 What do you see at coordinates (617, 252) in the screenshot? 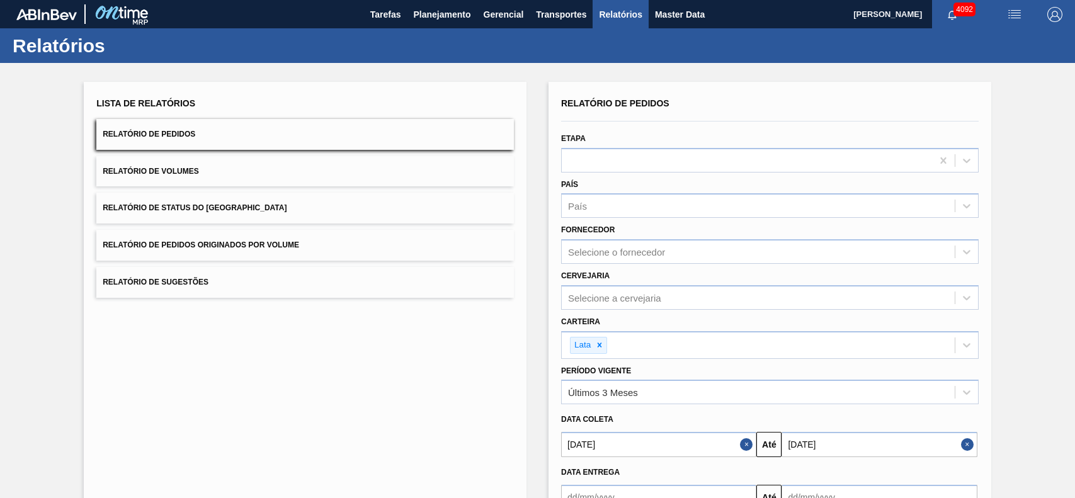
I see `div: Selecione o fornecedor` at bounding box center [617, 252].